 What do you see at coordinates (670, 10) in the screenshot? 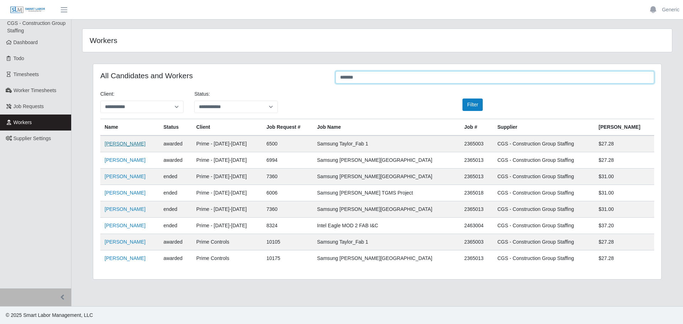
I see `a: Generic` at bounding box center [670, 10].